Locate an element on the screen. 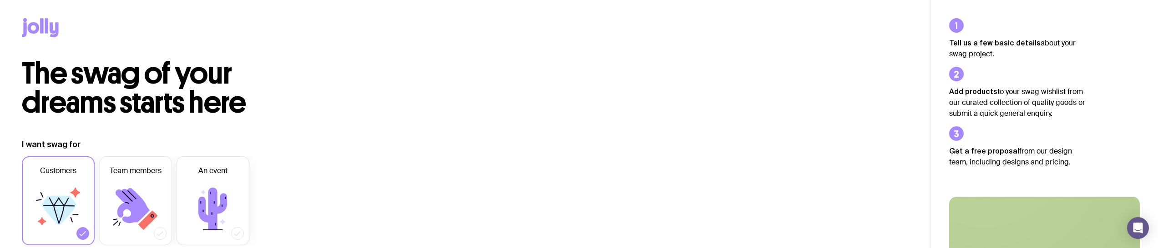  span: The swag of your dreams starts here is located at coordinates (134, 88).